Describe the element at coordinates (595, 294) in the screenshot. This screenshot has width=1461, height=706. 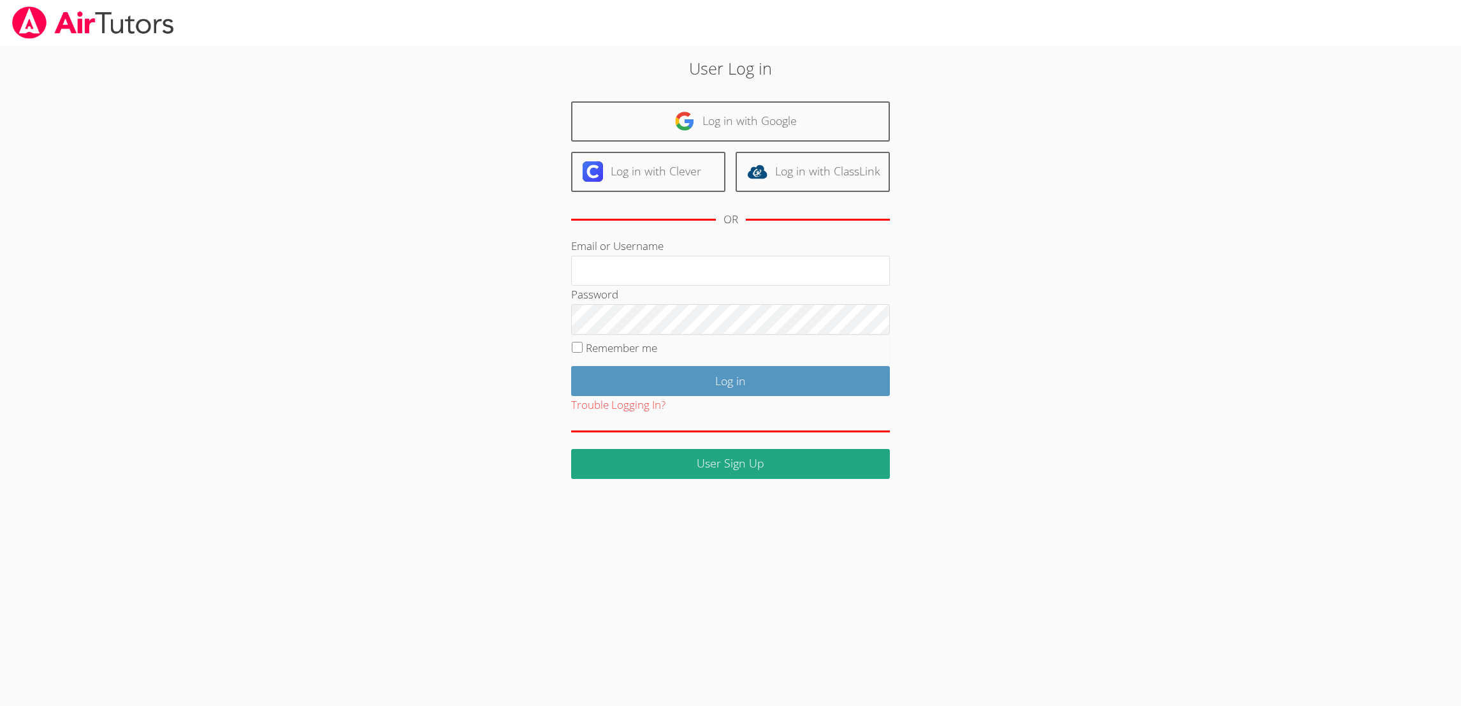
I see `label: Password` at that location.